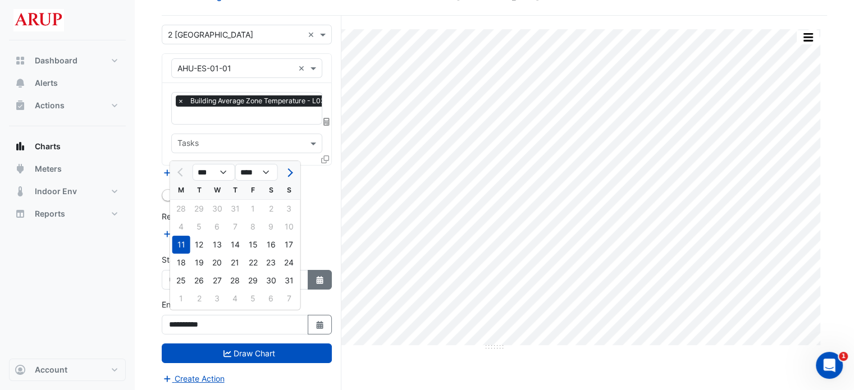 Image resolution: width=854 pixels, height=390 pixels. Describe the element at coordinates (67, 147) in the screenshot. I see `button: Charts` at that location.